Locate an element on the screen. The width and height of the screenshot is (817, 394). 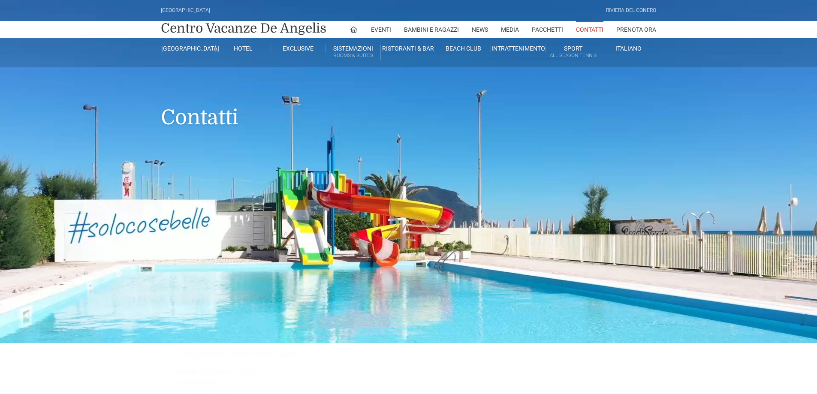
a: Bambini e Ragazzi is located at coordinates (432, 30).